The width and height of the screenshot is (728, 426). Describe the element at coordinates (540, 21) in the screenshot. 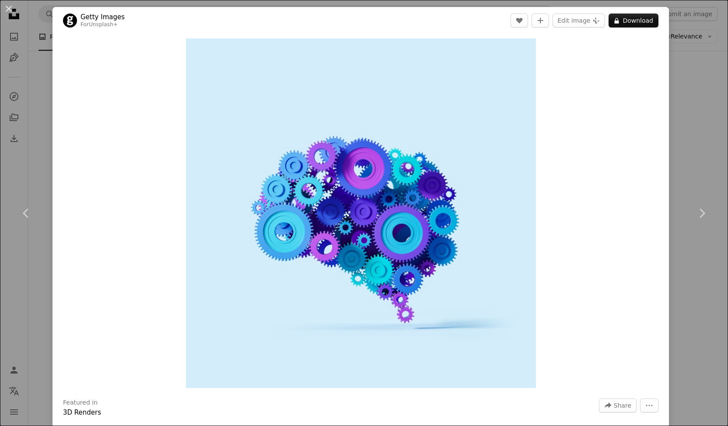

I see `button: Add to Collection` at that location.